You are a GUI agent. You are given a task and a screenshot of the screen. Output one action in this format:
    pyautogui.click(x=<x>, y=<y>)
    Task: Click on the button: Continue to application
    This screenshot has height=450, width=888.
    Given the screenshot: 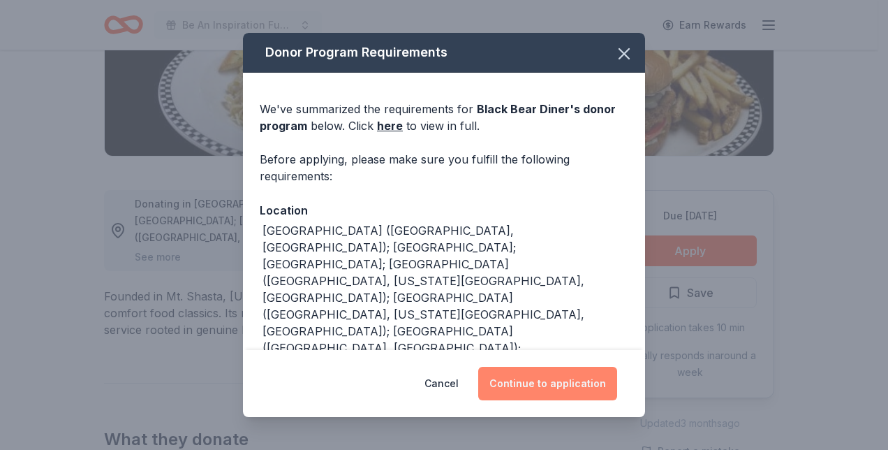 What is the action you would take?
    pyautogui.click(x=547, y=383)
    